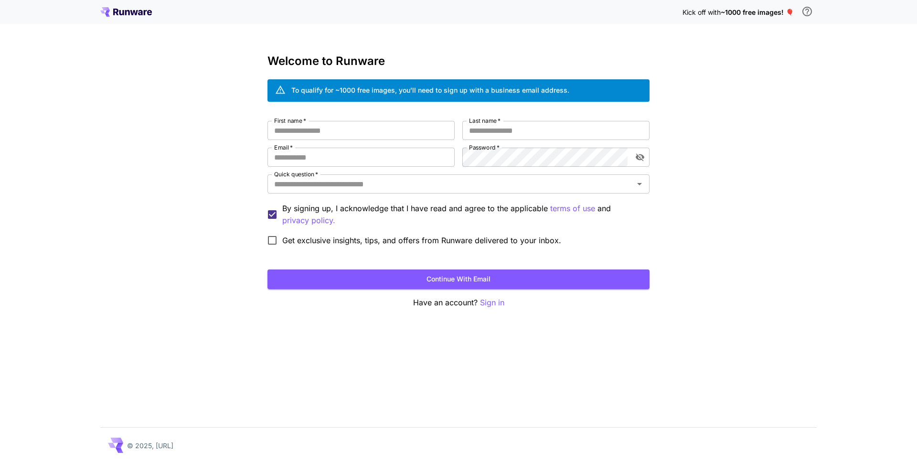  Describe the element at coordinates (308, 220) in the screenshot. I see `button: By signing up, I acknowledge that I have read and agree to the applicable terms of use and` at that location.